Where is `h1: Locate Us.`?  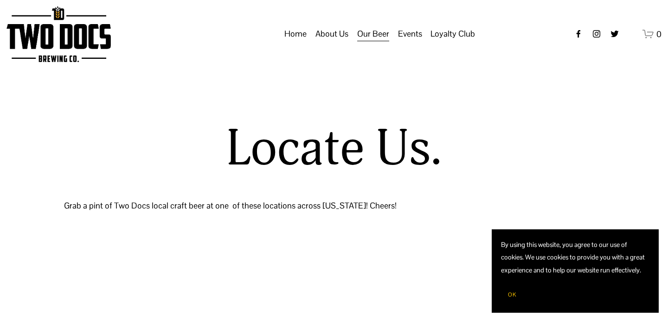 h1: Locate Us. is located at coordinates (334, 149).